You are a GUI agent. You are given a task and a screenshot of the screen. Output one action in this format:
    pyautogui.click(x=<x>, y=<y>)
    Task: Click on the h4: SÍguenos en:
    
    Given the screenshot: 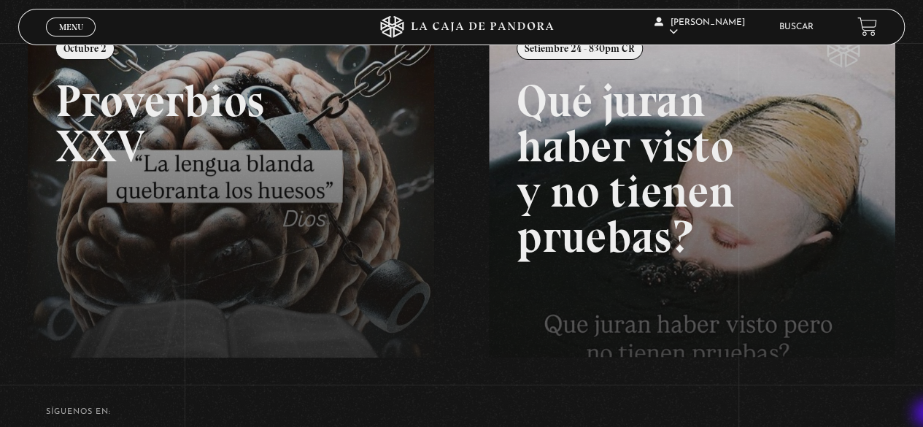 What is the action you would take?
    pyautogui.click(x=461, y=411)
    